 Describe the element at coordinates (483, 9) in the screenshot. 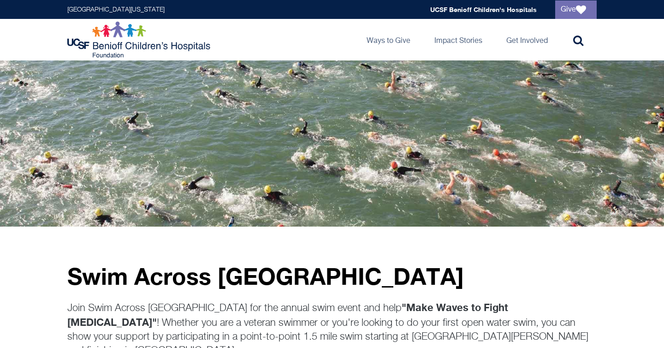

I see `a: UCSF Benioff Children's Hospitals` at that location.